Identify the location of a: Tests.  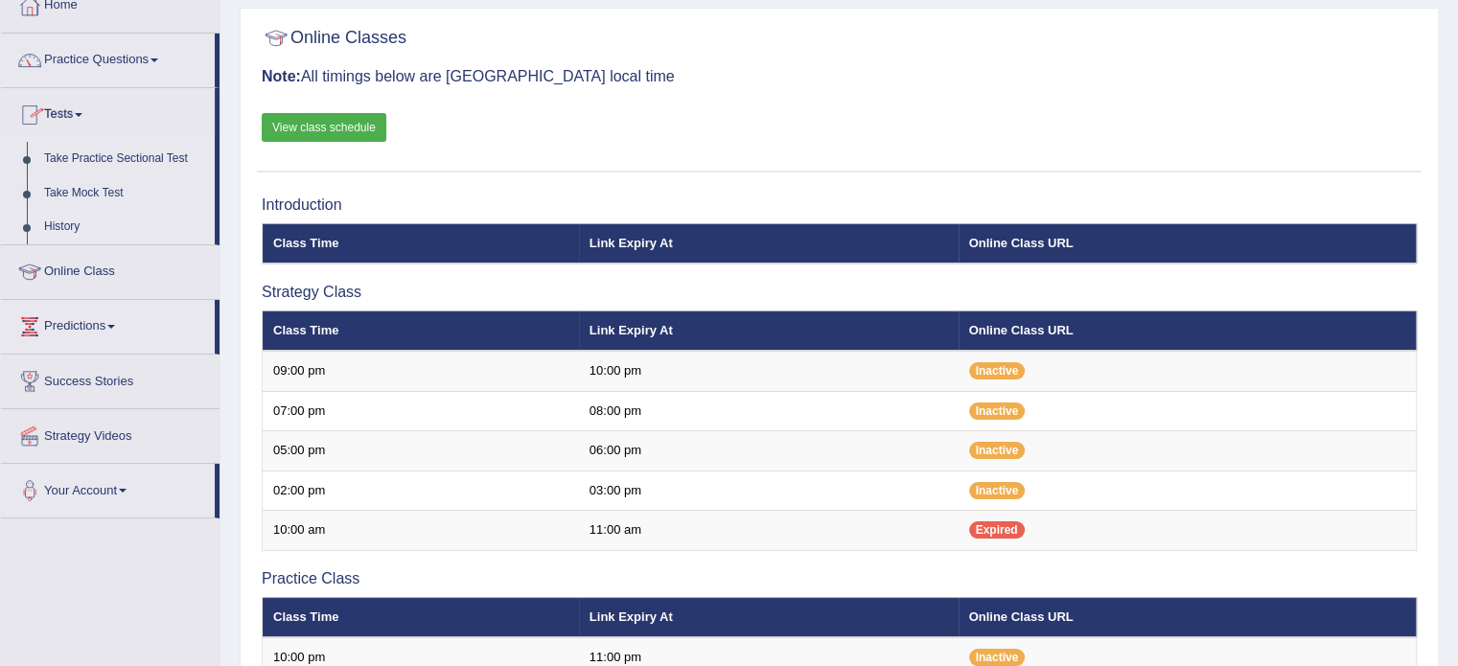
(107, 112).